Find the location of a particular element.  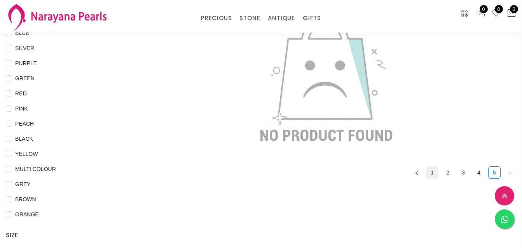

span: PEACH is located at coordinates (24, 124).